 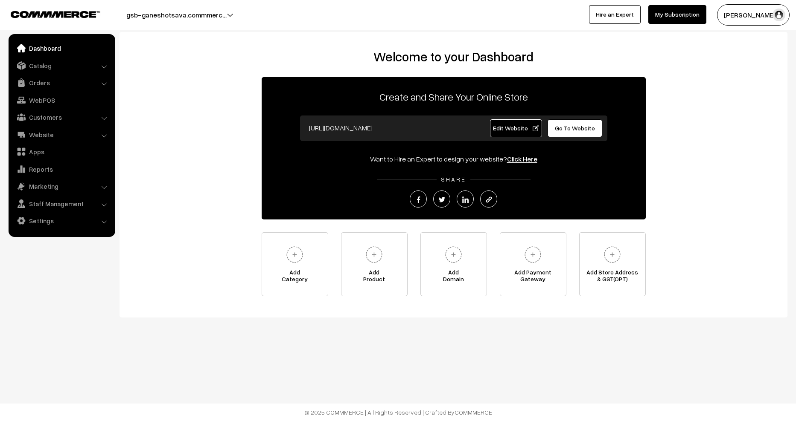 I want to click on p: Create and Share Your Online Store, so click(x=453, y=97).